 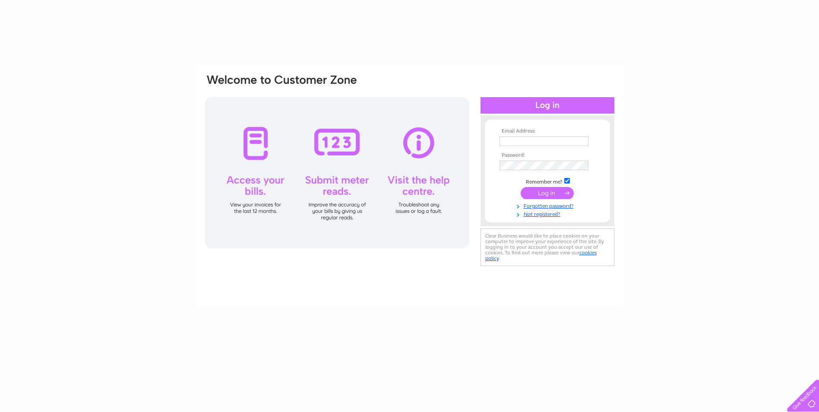 What do you see at coordinates (547, 247) in the screenshot?
I see `div: Clear Business would like to place cookies on your computer to improve your experience of the sit...` at bounding box center [547, 247].